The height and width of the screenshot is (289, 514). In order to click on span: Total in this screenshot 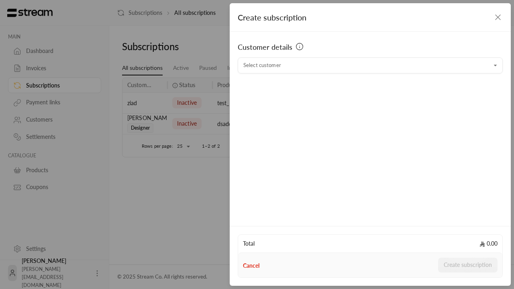, I will do `click(249, 244)`.